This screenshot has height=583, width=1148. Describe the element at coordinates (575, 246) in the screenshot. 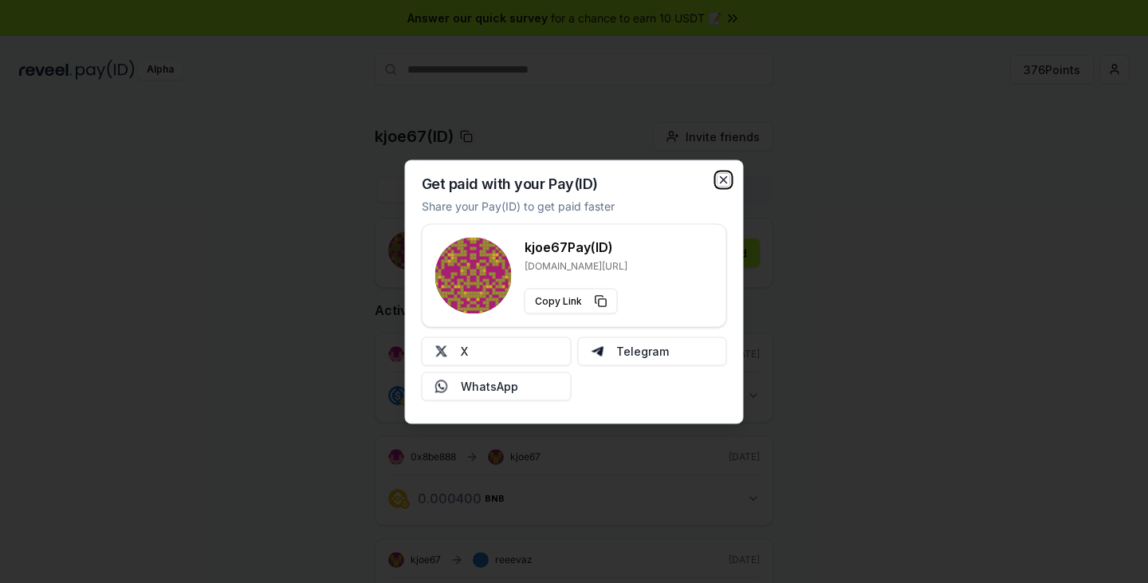

I see `h3: kjoe67 Pay(ID)` at that location.